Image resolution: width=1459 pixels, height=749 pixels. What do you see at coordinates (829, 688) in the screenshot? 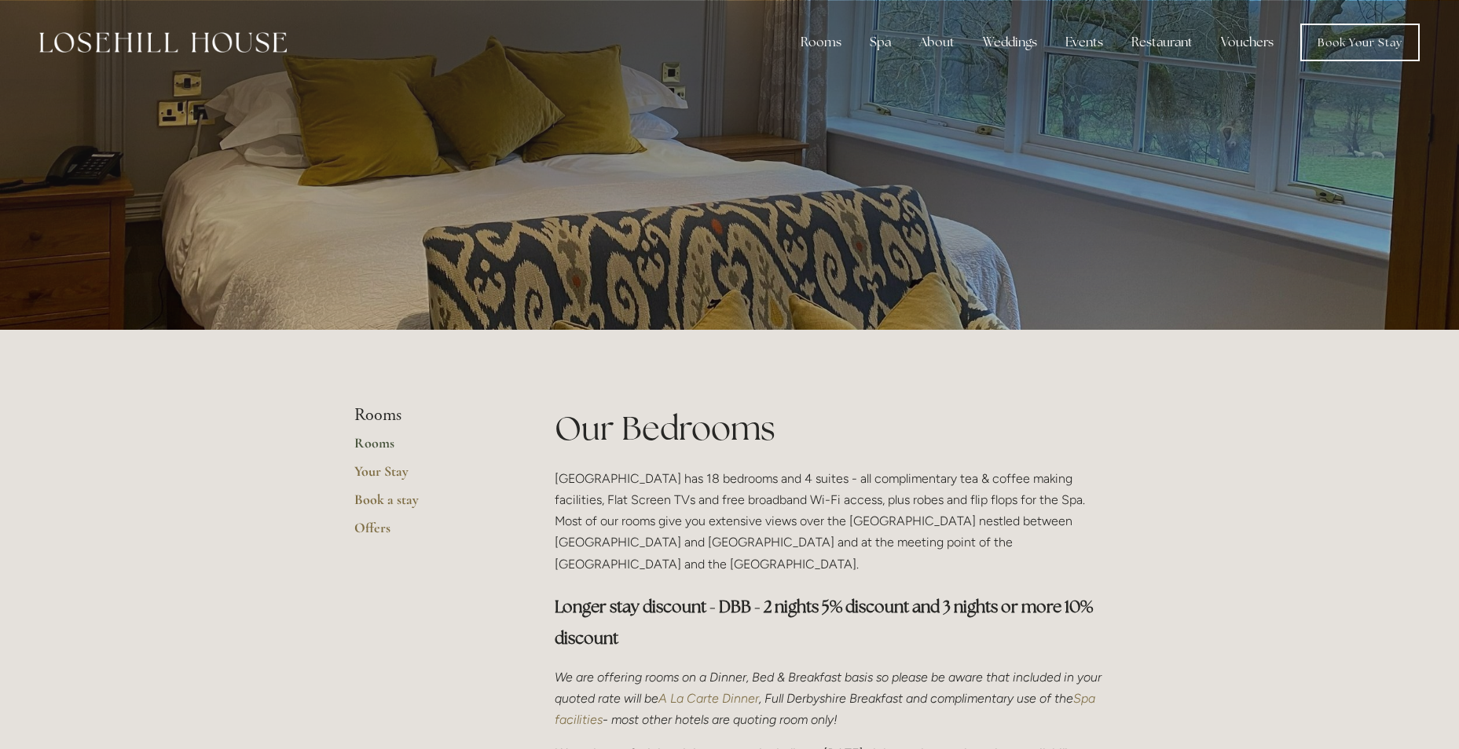
I see `em: We are offering rooms on a Dinner, Bed & Breakfast basis so please be aware that included in your...` at bounding box center [829, 688].